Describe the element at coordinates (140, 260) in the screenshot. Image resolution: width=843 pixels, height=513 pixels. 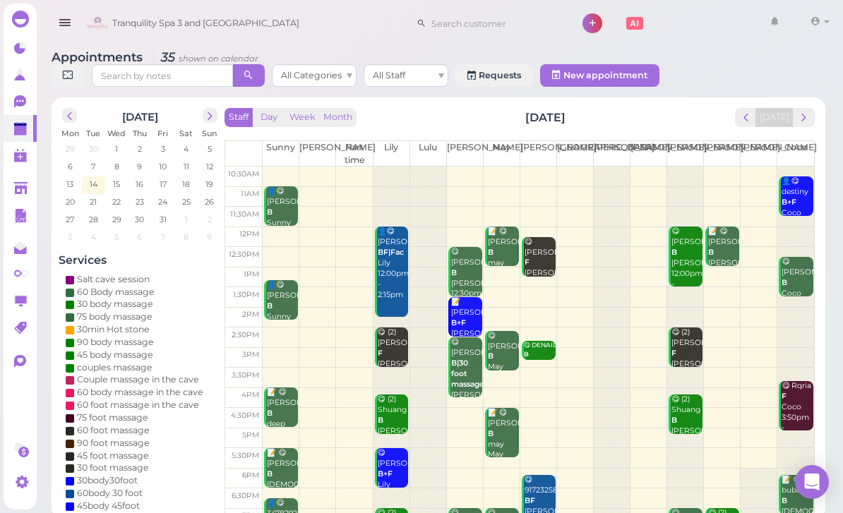
I see `h4: Services` at that location.